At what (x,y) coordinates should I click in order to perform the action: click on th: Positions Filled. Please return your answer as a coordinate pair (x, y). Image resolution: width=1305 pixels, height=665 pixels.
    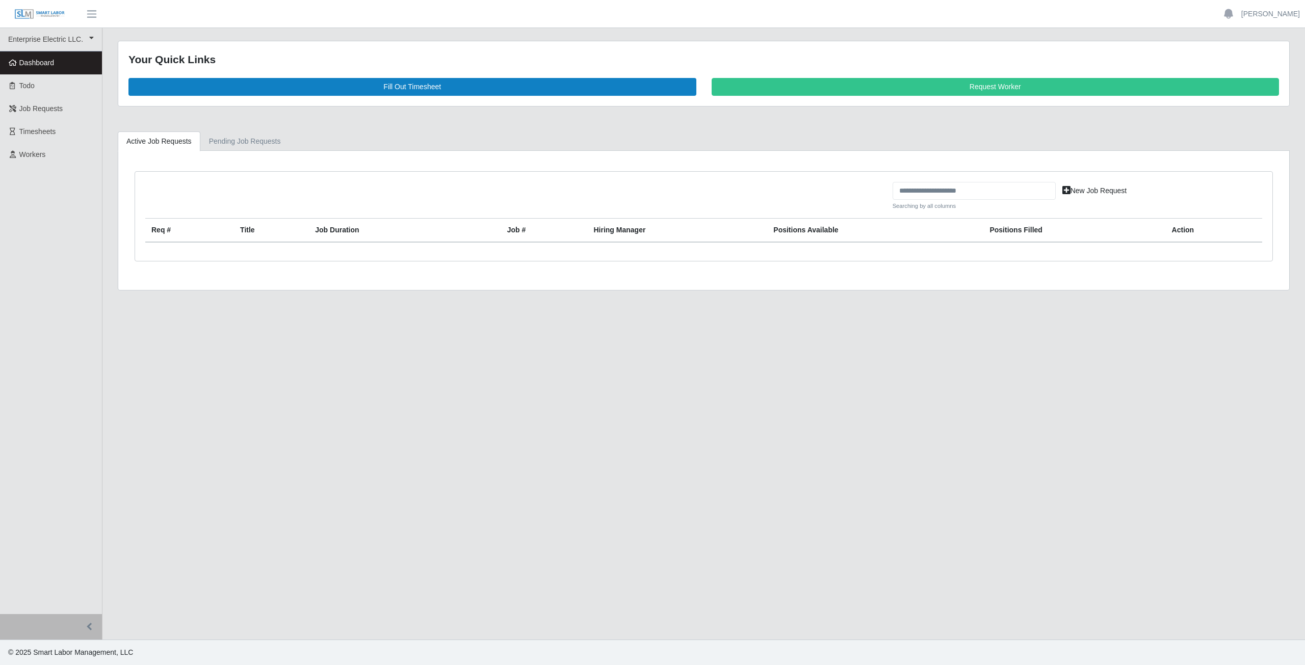
    Looking at the image, I should click on (1074, 230).